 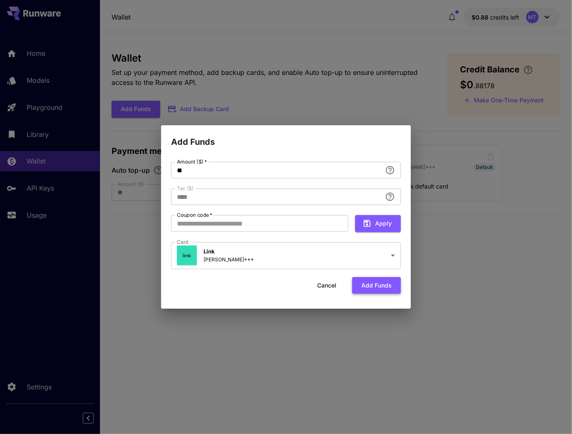 What do you see at coordinates (195, 215) in the screenshot?
I see `label: Coupon code` at bounding box center [195, 215].